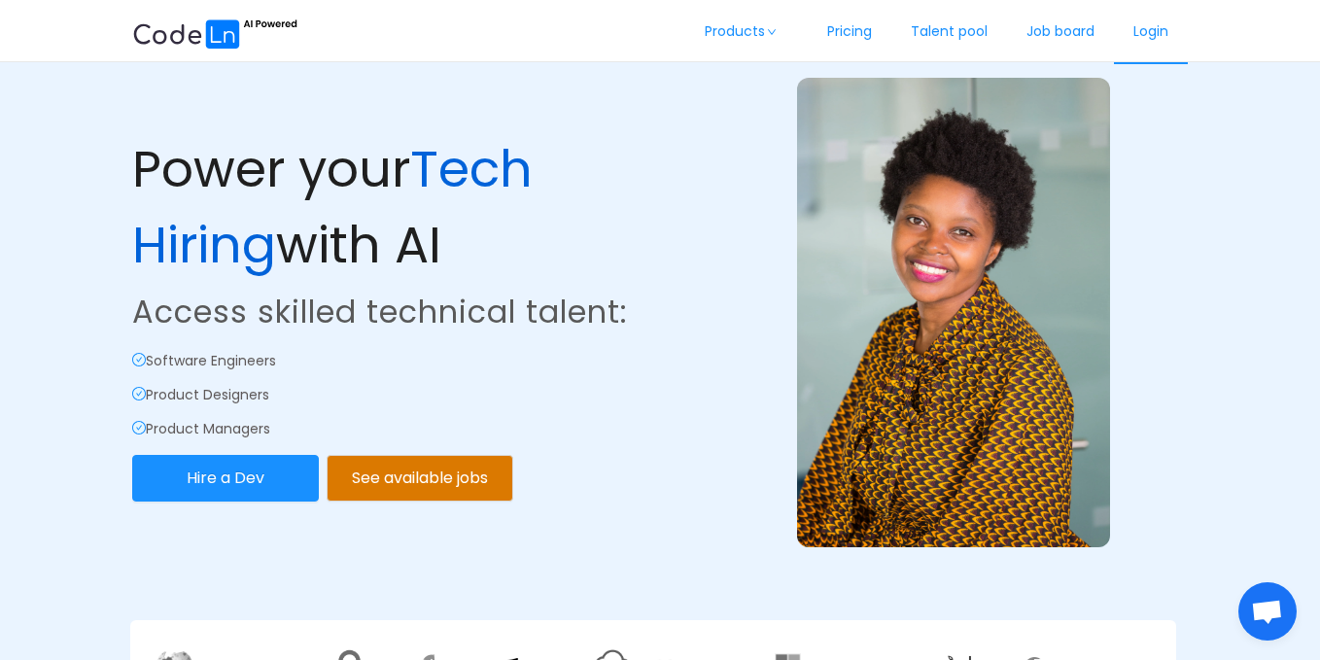 The width and height of the screenshot is (1320, 660). Describe the element at coordinates (332, 206) in the screenshot. I see `span: Tech Hiring` at that location.